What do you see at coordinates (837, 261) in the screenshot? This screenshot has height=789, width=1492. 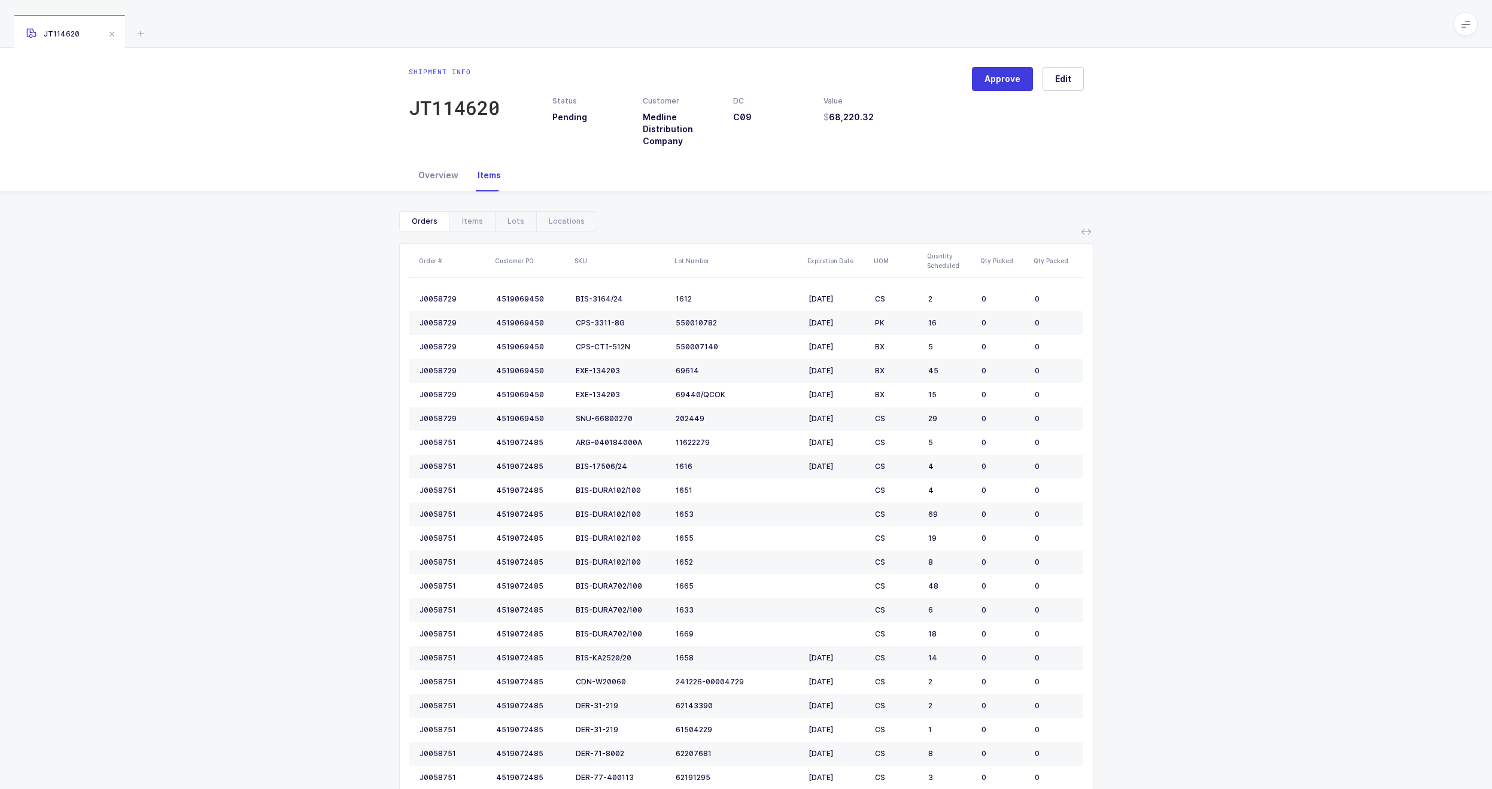 I see `div: Expiration Date` at bounding box center [837, 261].